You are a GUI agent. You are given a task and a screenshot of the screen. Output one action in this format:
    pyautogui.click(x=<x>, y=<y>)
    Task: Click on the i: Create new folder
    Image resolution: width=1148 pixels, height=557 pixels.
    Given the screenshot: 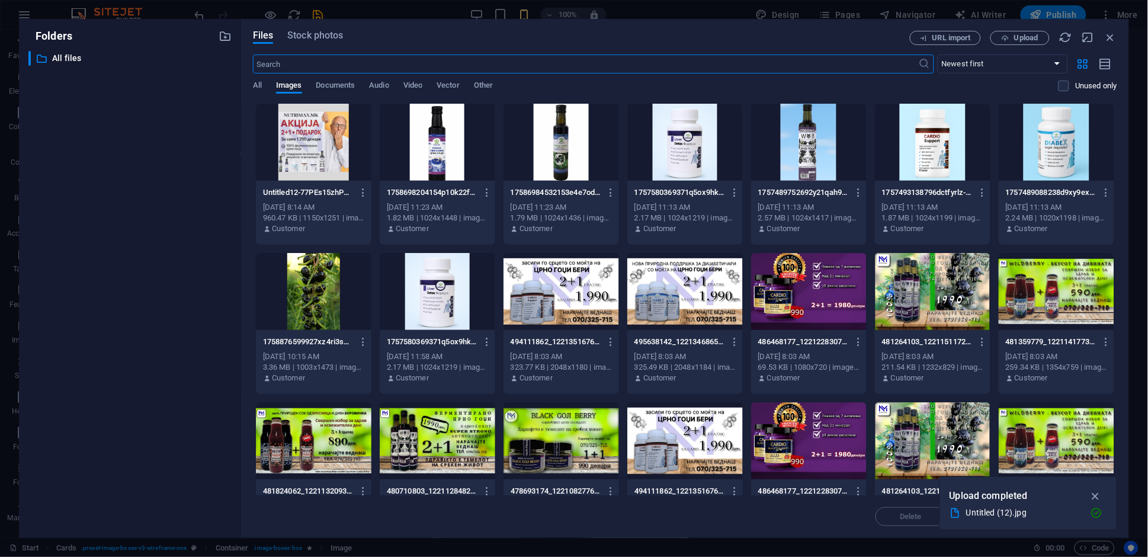 What is the action you would take?
    pyautogui.click(x=225, y=36)
    